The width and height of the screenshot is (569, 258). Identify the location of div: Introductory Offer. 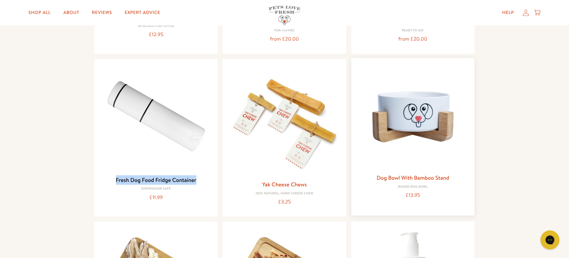
(156, 26).